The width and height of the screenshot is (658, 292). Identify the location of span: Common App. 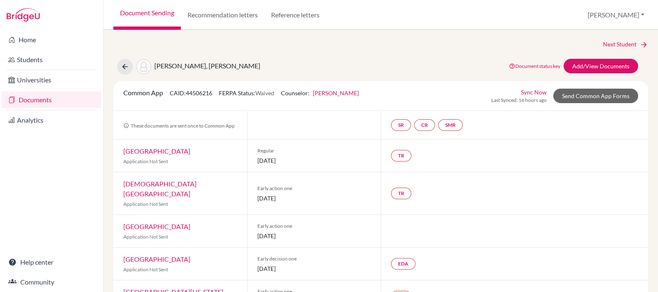
(143, 92).